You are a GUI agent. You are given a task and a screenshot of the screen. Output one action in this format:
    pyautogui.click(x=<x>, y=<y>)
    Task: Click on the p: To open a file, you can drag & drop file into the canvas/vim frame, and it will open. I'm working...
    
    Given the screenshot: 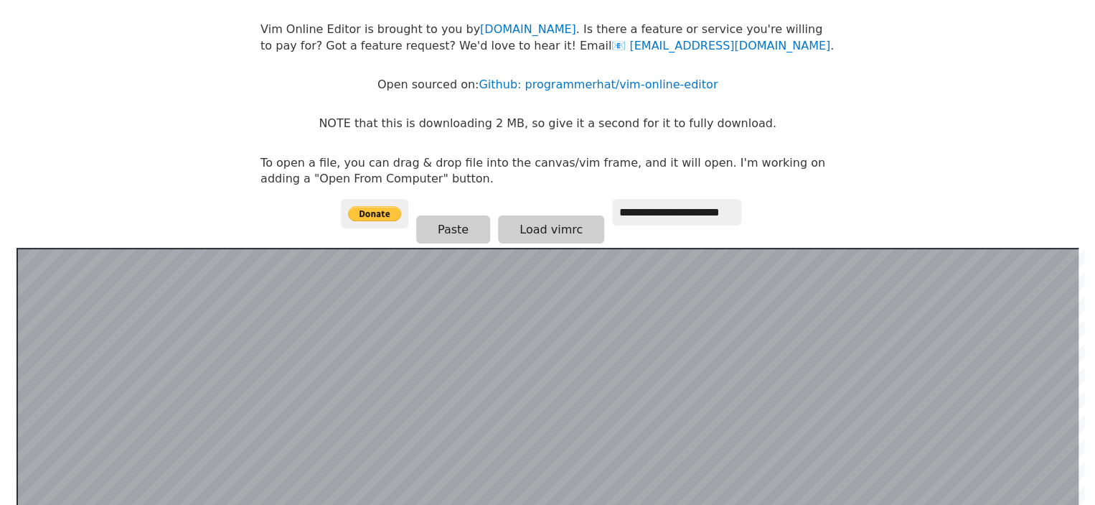 What is the action you would take?
    pyautogui.click(x=548, y=171)
    